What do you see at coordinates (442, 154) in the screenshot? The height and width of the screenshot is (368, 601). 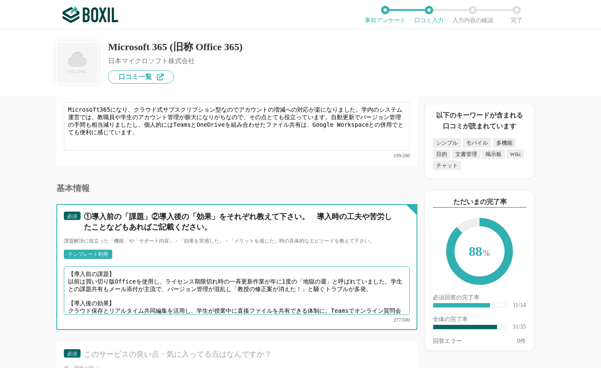 I see `div: 目的` at bounding box center [442, 154].